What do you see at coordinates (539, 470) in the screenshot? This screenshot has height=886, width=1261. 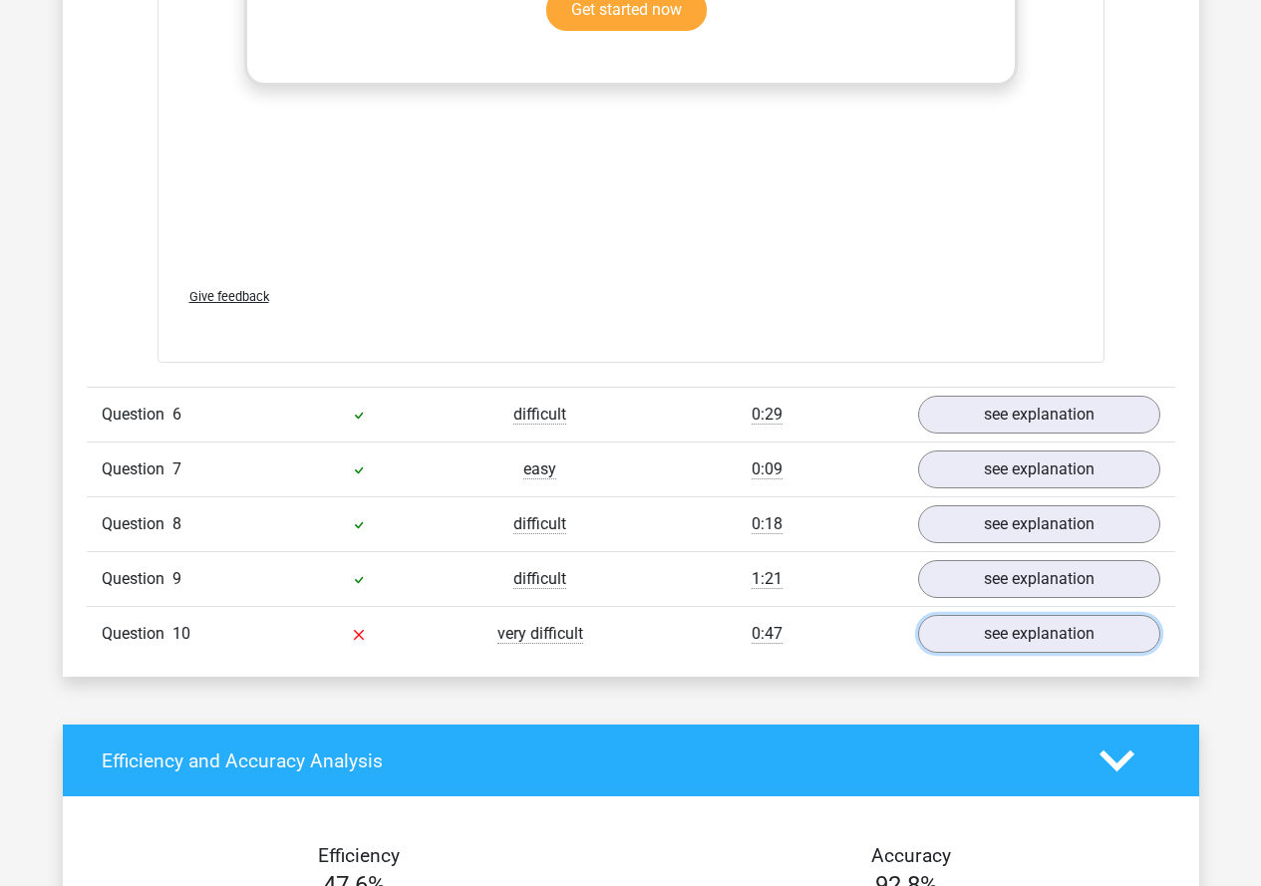 I see `span: easy` at bounding box center [539, 470].